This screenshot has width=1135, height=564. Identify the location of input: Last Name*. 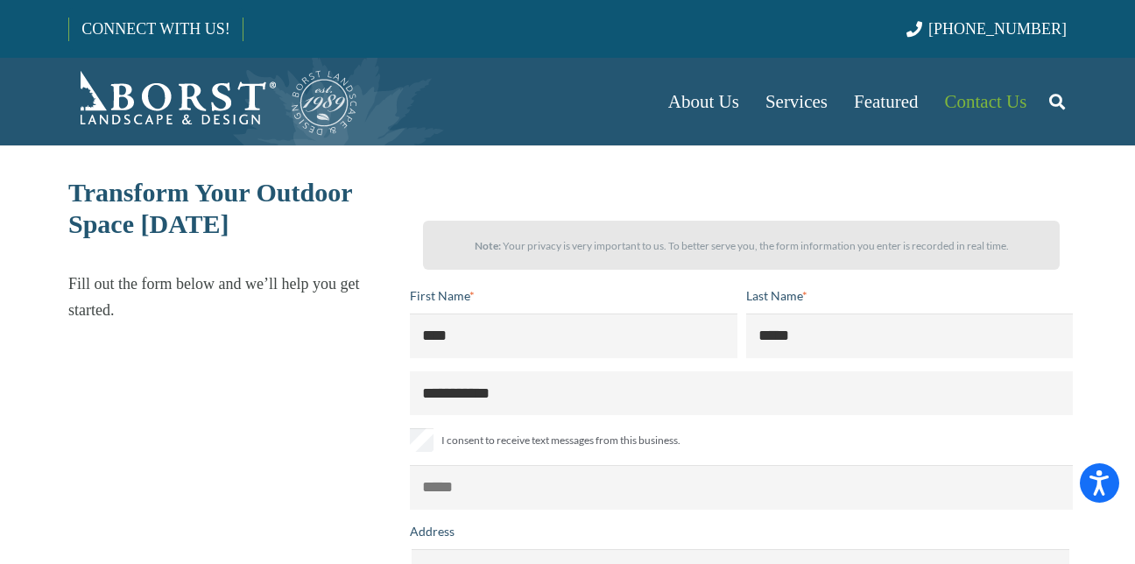
(910, 336).